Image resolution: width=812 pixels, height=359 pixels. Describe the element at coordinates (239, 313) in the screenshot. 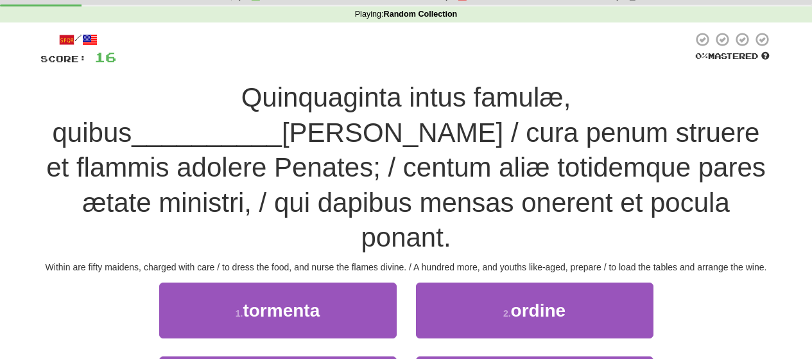

I see `small: 1 .` at that location.